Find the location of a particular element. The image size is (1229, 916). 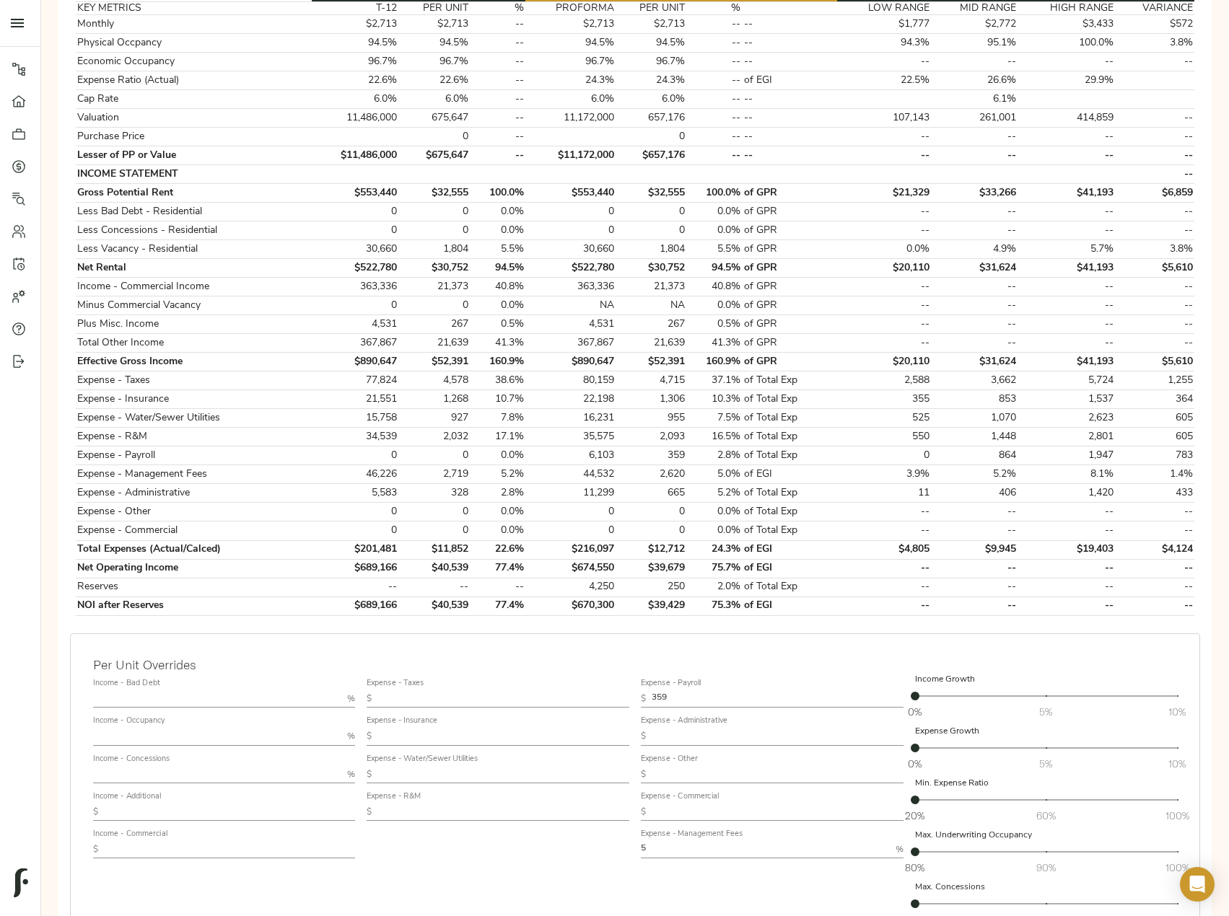

td: 22.6% is located at coordinates (355, 81).